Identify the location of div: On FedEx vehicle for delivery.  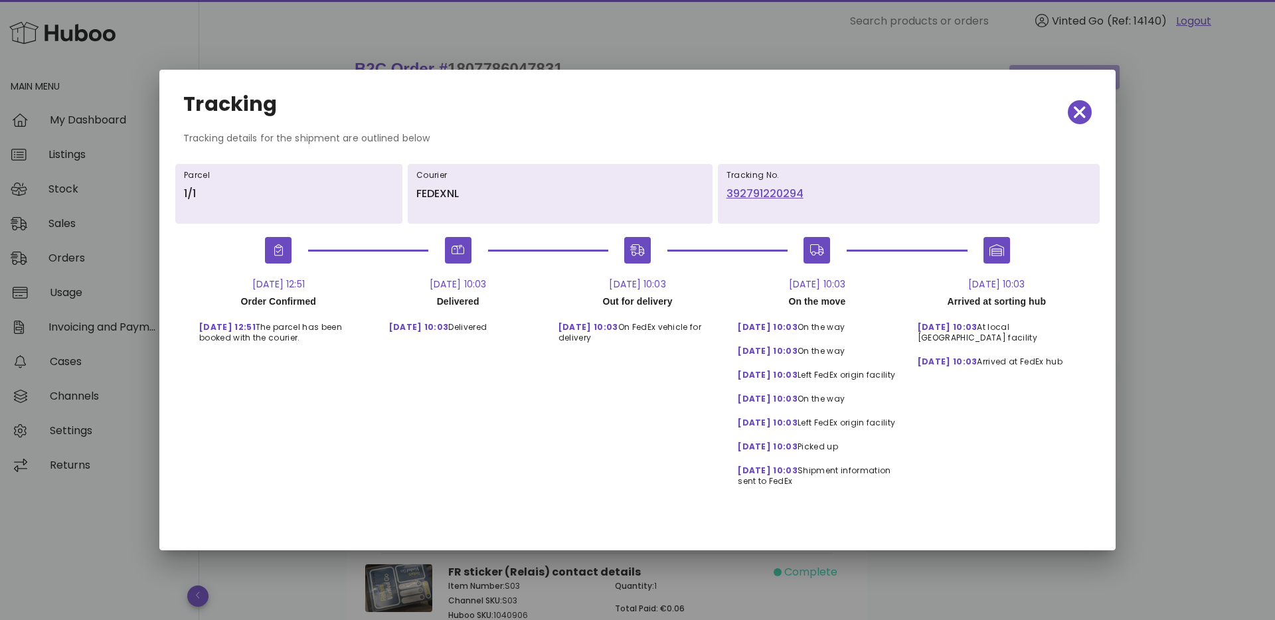
(637, 329).